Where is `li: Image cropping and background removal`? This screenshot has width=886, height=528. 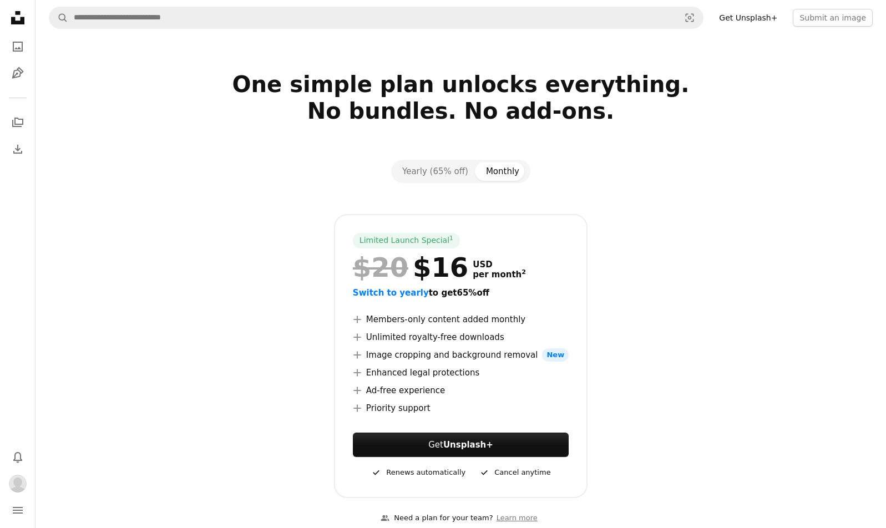 li: Image cropping and background removal is located at coordinates (461, 355).